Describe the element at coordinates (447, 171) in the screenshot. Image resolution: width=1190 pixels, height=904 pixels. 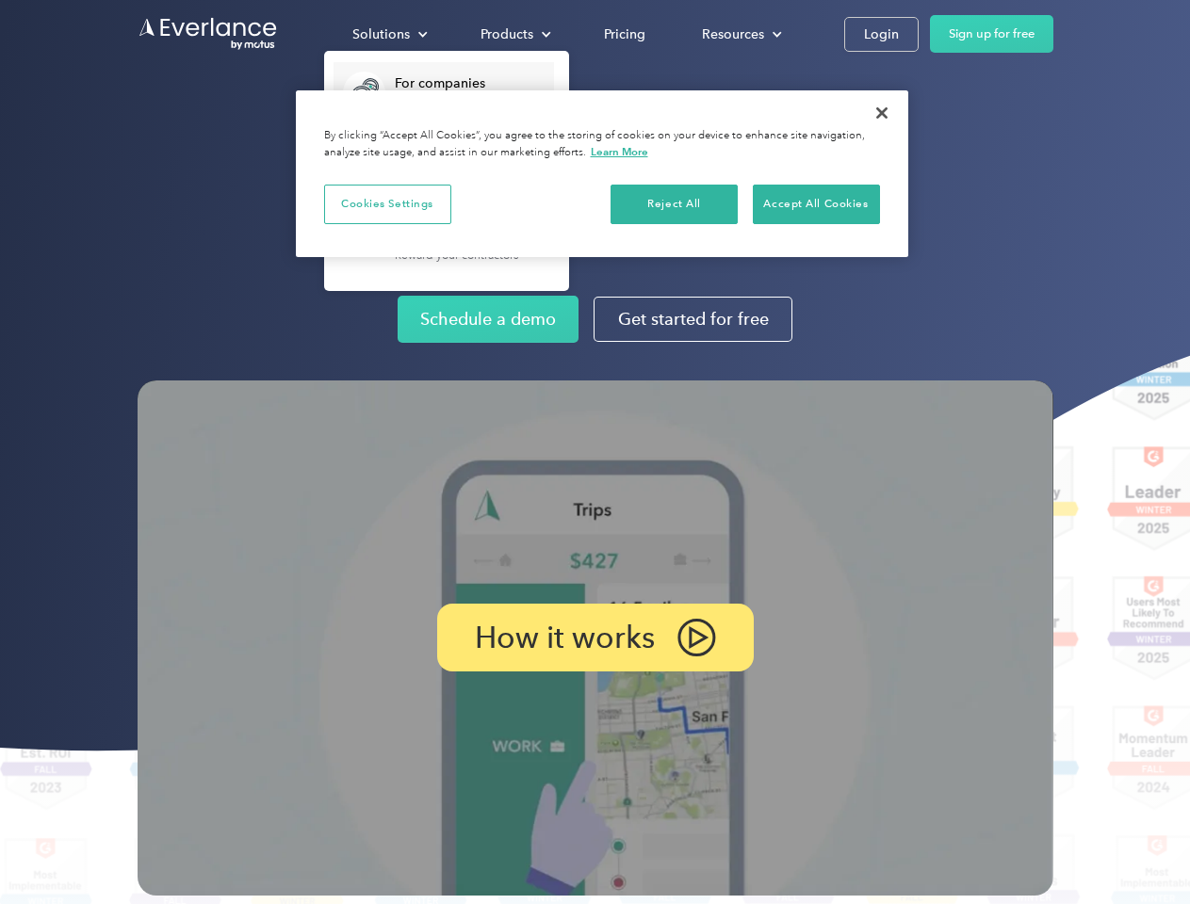
I see `nav: Solutions` at that location.